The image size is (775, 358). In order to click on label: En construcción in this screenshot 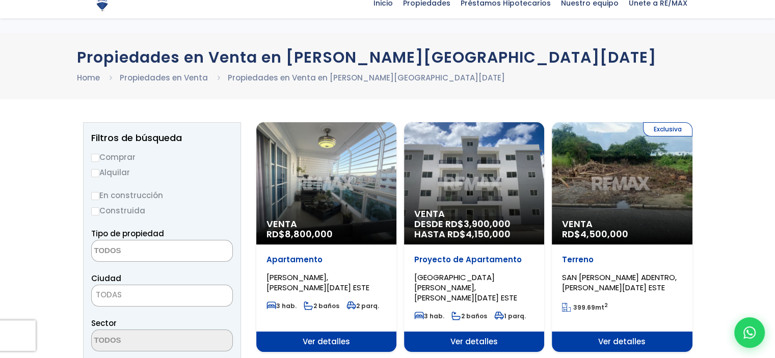, I will do `click(162, 195)`.